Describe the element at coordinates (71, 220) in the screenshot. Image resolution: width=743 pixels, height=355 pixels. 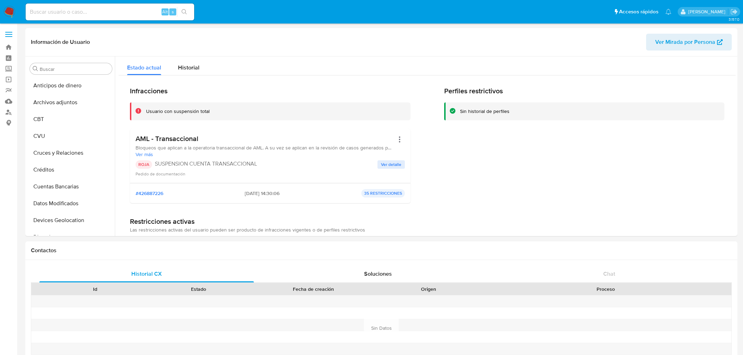
I see `button: Devices Geolocation` at that location.